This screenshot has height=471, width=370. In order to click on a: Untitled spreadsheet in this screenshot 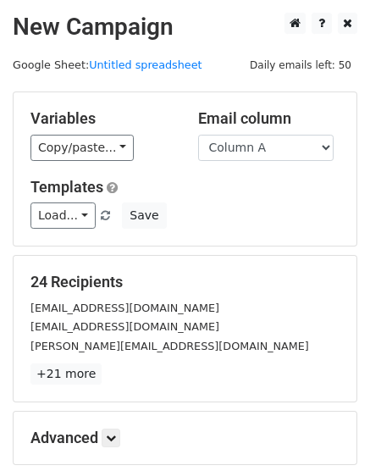, I will do `click(145, 64)`.